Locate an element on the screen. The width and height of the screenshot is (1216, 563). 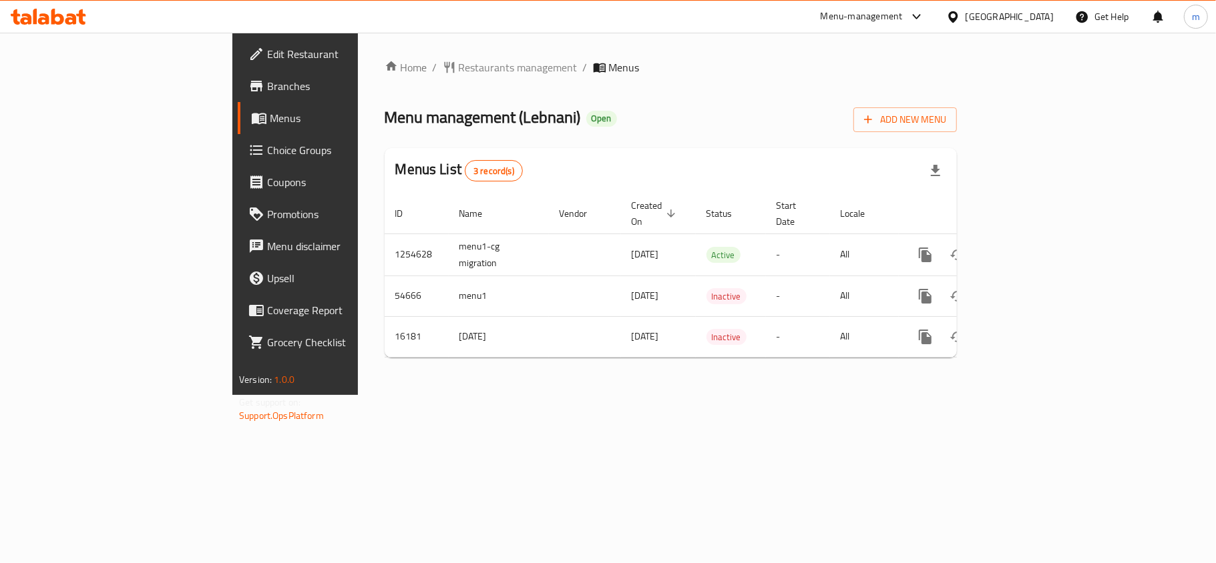
div: Active is located at coordinates (723, 255).